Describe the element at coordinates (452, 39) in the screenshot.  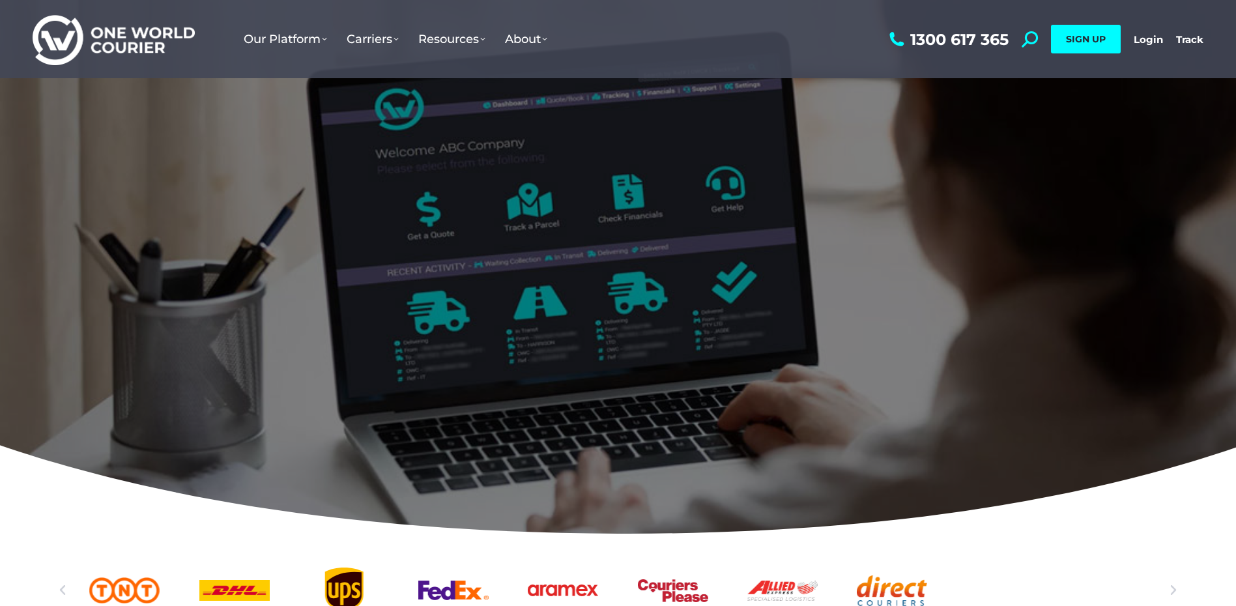
I see `span: Resources` at that location.